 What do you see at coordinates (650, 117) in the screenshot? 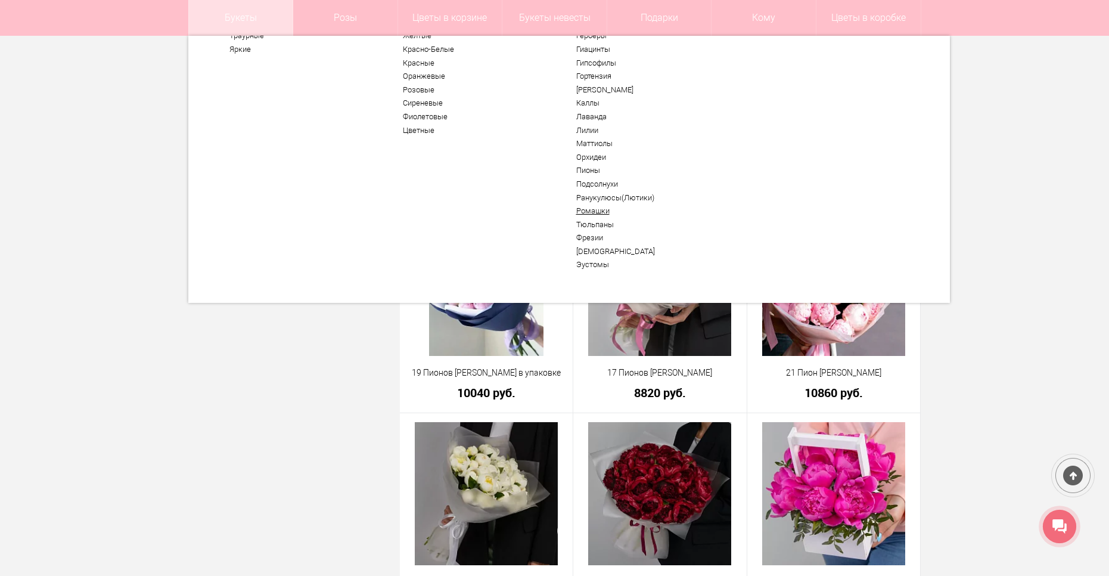
I see `a: Лаванда` at bounding box center [650, 117].